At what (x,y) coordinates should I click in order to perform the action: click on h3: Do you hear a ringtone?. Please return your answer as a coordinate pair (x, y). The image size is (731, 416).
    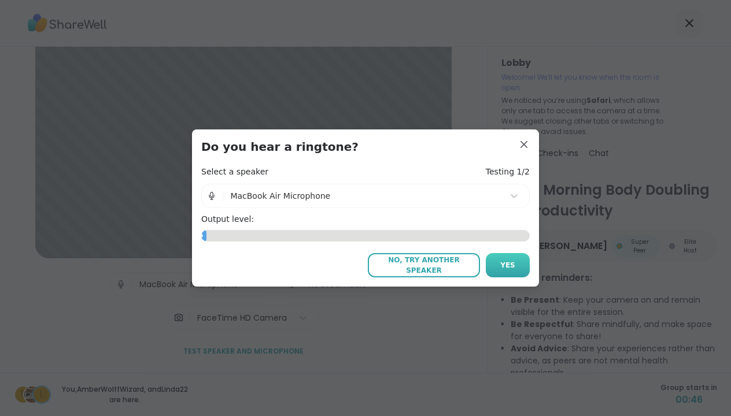
    Looking at the image, I should click on (365, 147).